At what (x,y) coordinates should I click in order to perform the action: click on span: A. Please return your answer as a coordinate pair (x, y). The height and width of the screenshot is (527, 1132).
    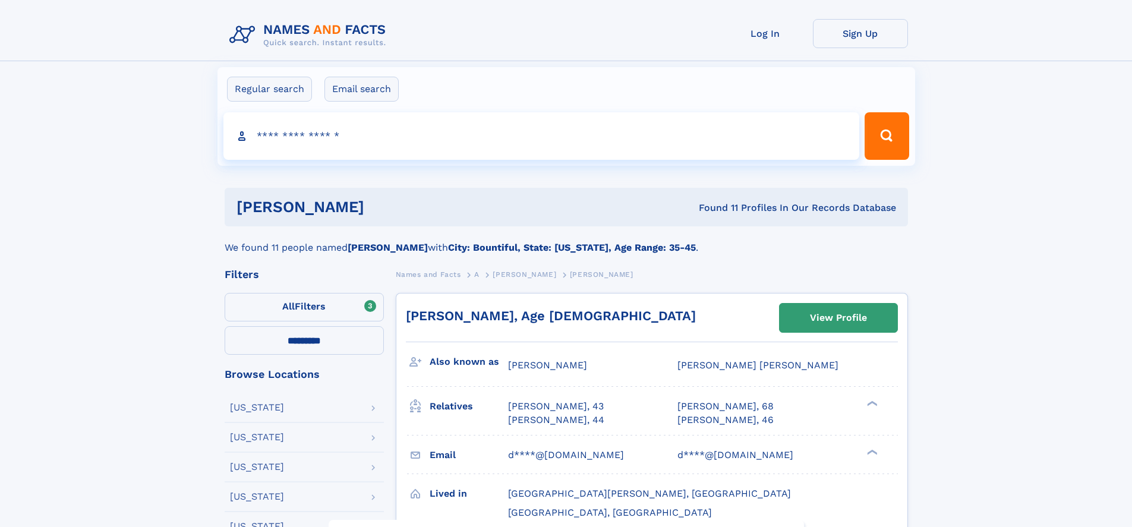
    Looking at the image, I should click on (477, 275).